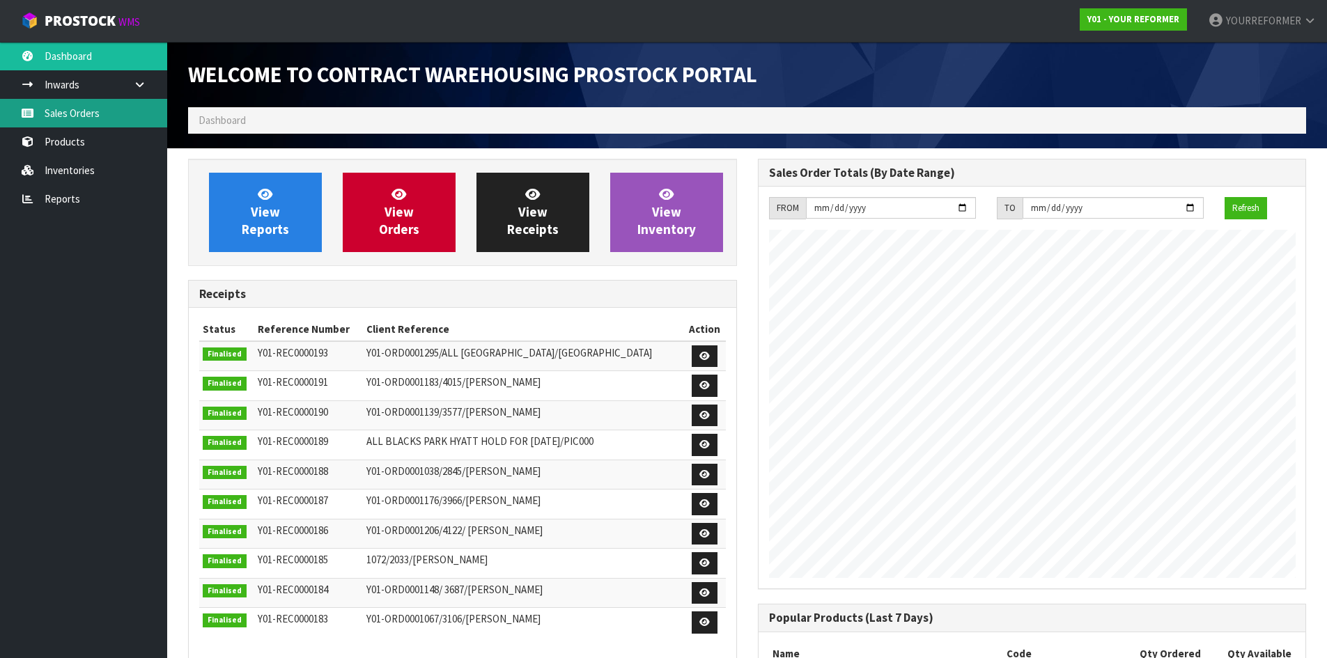 The height and width of the screenshot is (658, 1327). I want to click on span: Y01-REC0000189, so click(293, 441).